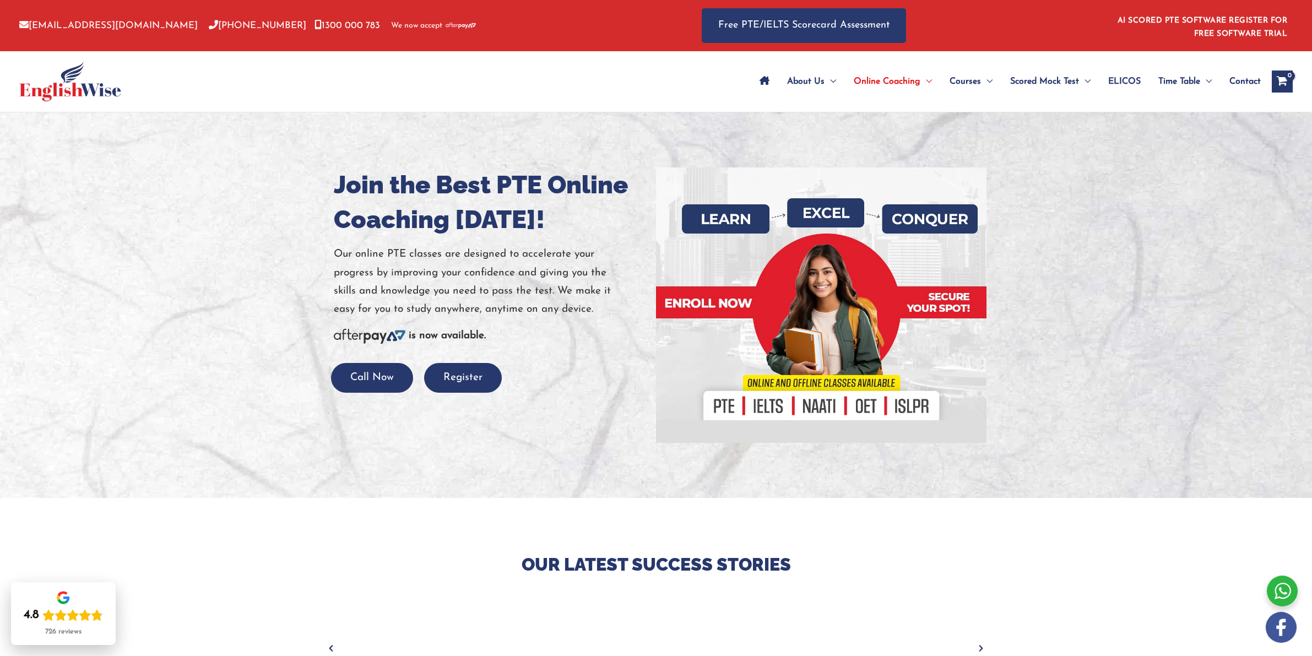 The width and height of the screenshot is (1312, 656). I want to click on a: Contact, so click(1241, 82).